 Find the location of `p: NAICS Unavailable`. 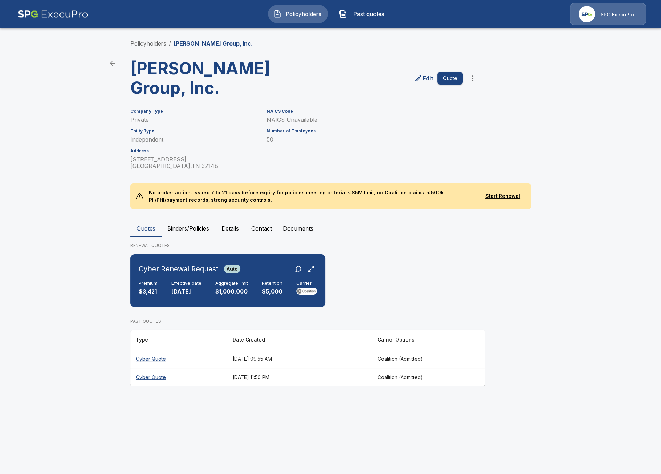

p: NAICS Unavailable is located at coordinates (364, 120).